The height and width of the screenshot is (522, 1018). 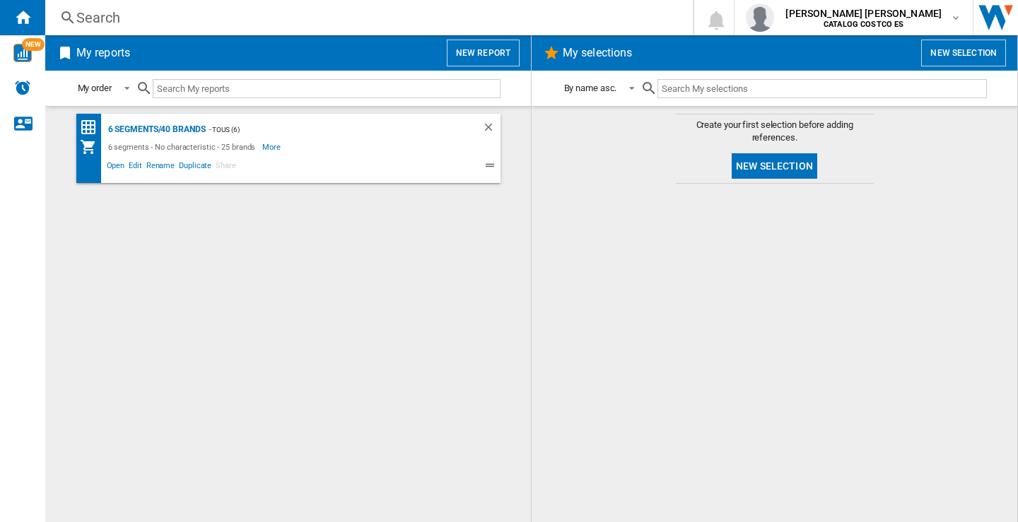 I want to click on div: - TOUS (6), so click(x=329, y=129).